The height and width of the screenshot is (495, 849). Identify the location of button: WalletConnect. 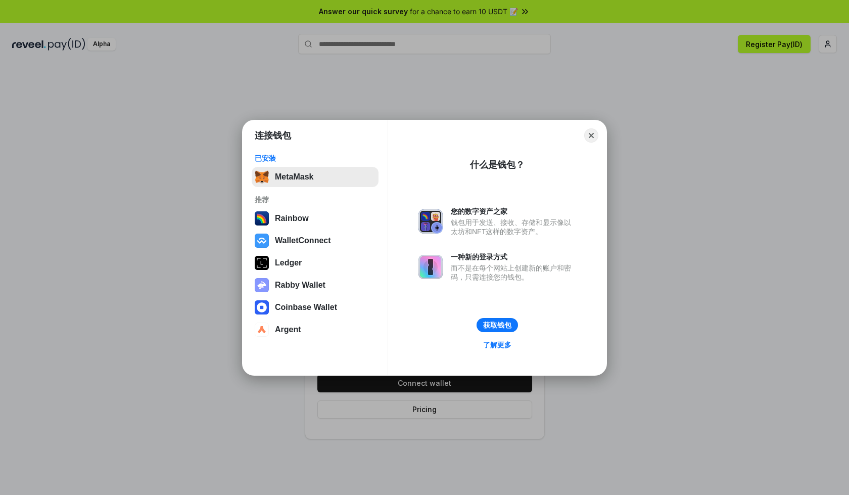
(315, 241).